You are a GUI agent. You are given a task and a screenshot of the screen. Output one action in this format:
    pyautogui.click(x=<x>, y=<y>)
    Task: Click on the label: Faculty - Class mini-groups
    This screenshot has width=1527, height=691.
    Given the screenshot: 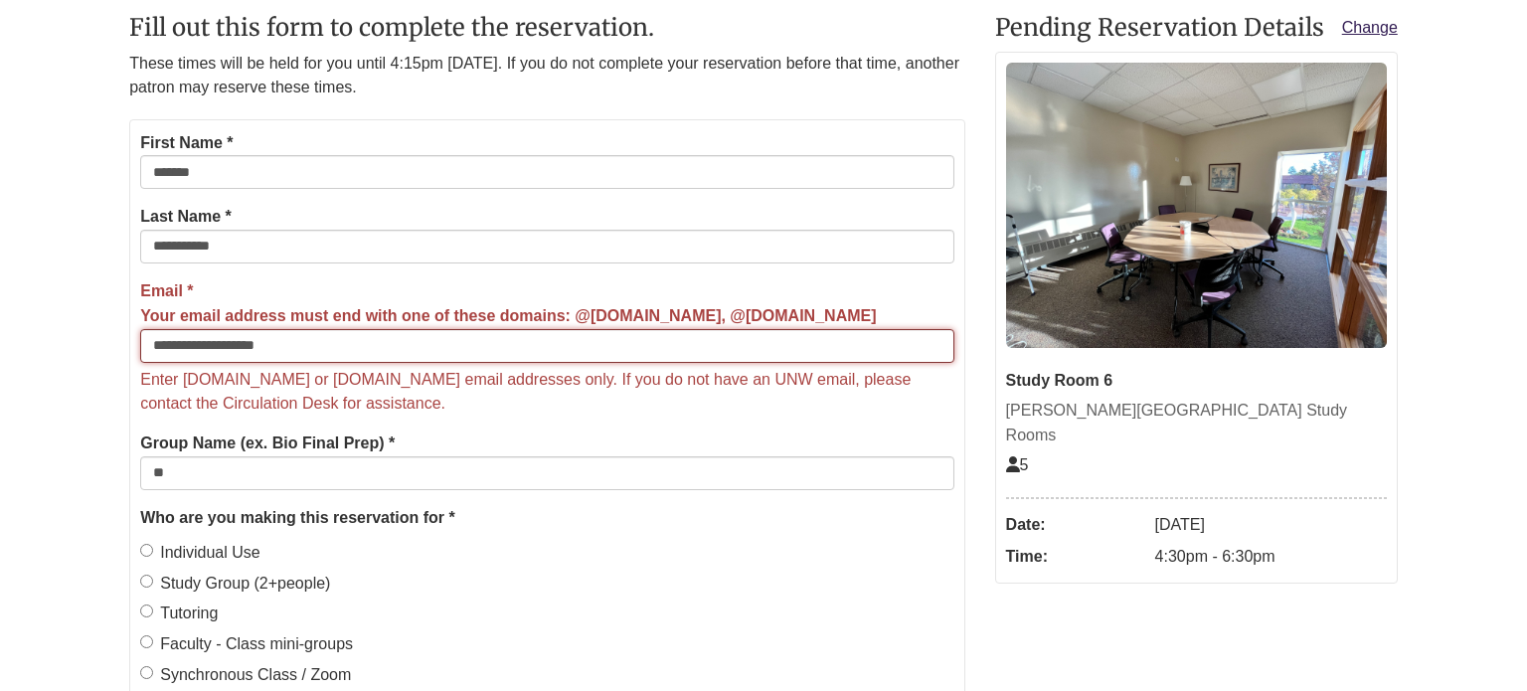 What is the action you would take?
    pyautogui.click(x=246, y=644)
    